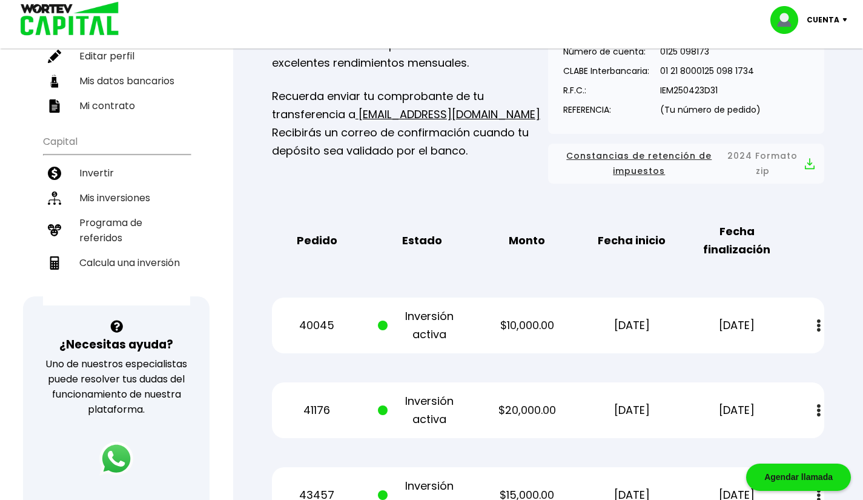 The width and height of the screenshot is (863, 500). Describe the element at coordinates (606, 71) in the screenshot. I see `p: CLABE Interbancaria:` at that location.